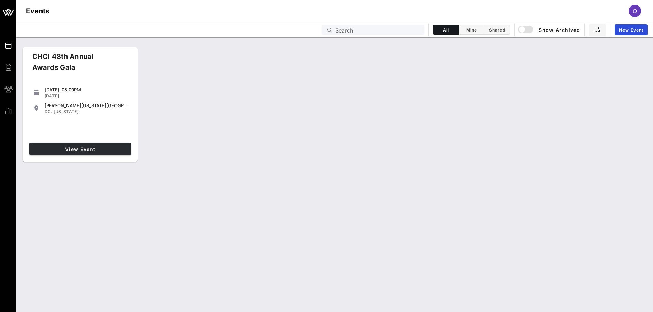 This screenshot has height=312, width=653. What do you see at coordinates (75, 65) in the screenshot?
I see `div: CHCI 48th Annual Awards Gala` at bounding box center [75, 65].